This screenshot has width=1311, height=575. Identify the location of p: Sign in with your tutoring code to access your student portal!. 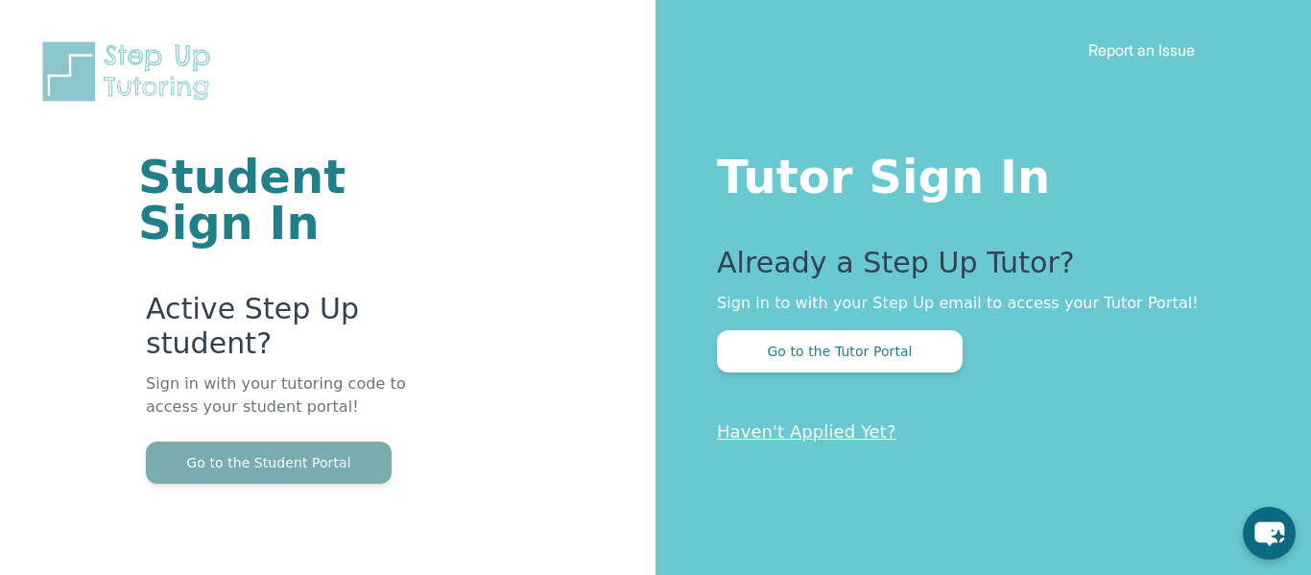
(285, 407).